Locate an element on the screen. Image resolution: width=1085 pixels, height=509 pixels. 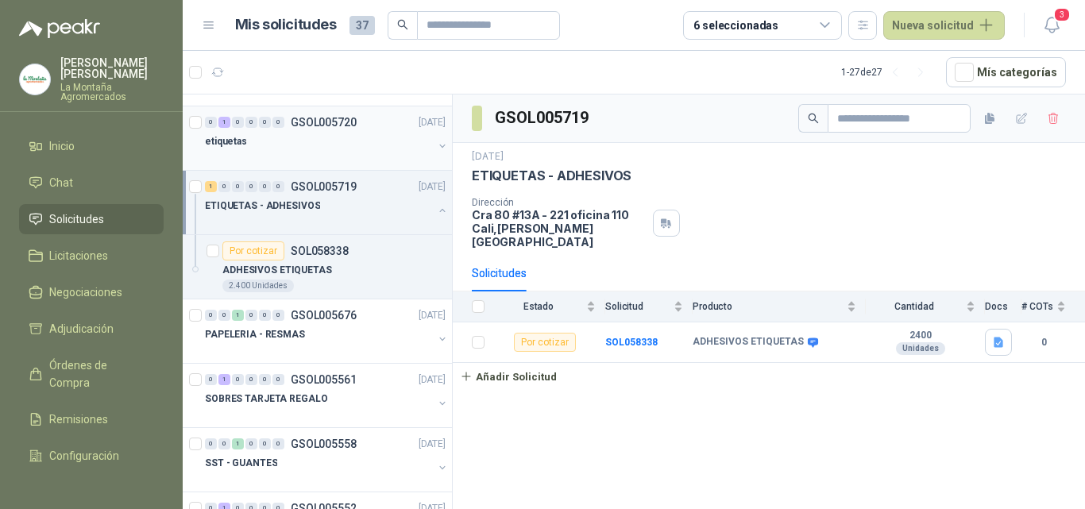
p: SOBRES TARJETA REGALO is located at coordinates (266, 399).